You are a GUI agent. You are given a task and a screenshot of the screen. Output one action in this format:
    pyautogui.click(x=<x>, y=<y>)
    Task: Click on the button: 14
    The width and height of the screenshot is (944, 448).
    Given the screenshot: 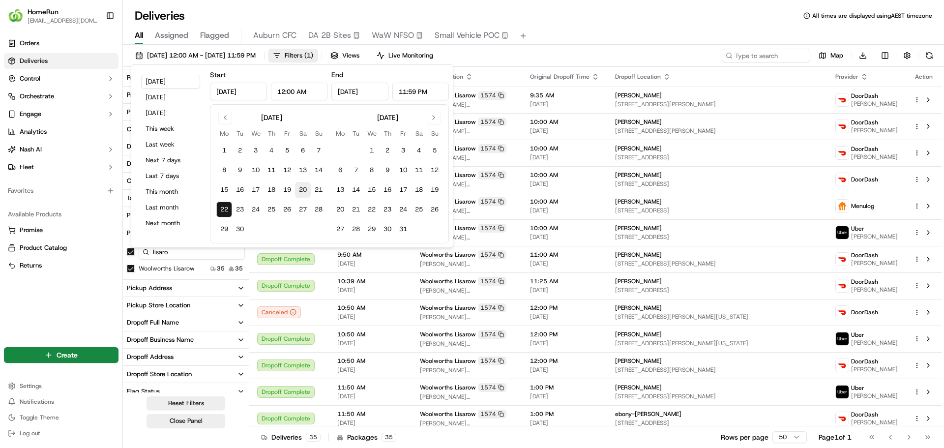 What is the action you would take?
    pyautogui.click(x=319, y=170)
    